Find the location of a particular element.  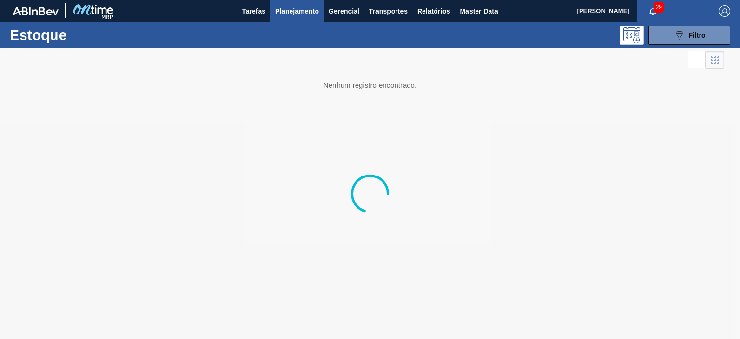

span: Planejamento is located at coordinates (297, 11).